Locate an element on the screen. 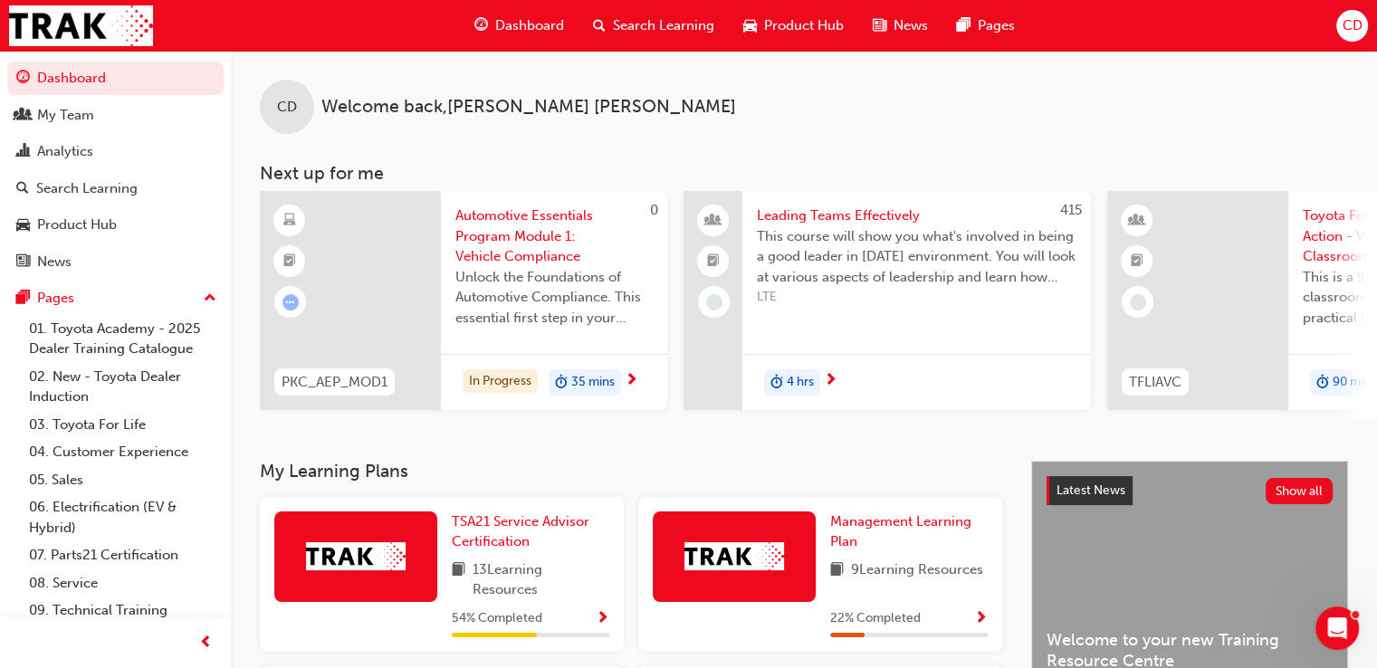  span: prev-icon is located at coordinates (205, 643).